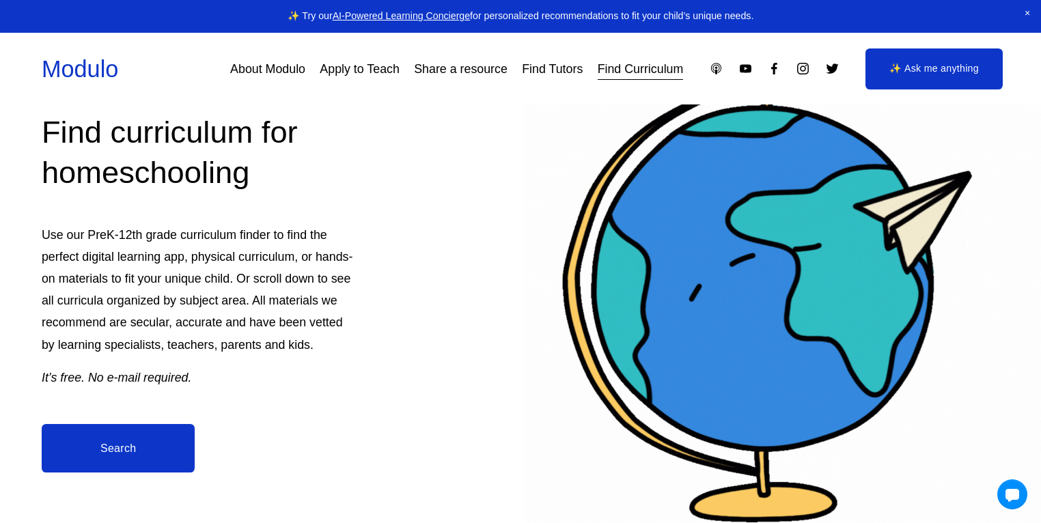  I want to click on a: Search, so click(118, 448).